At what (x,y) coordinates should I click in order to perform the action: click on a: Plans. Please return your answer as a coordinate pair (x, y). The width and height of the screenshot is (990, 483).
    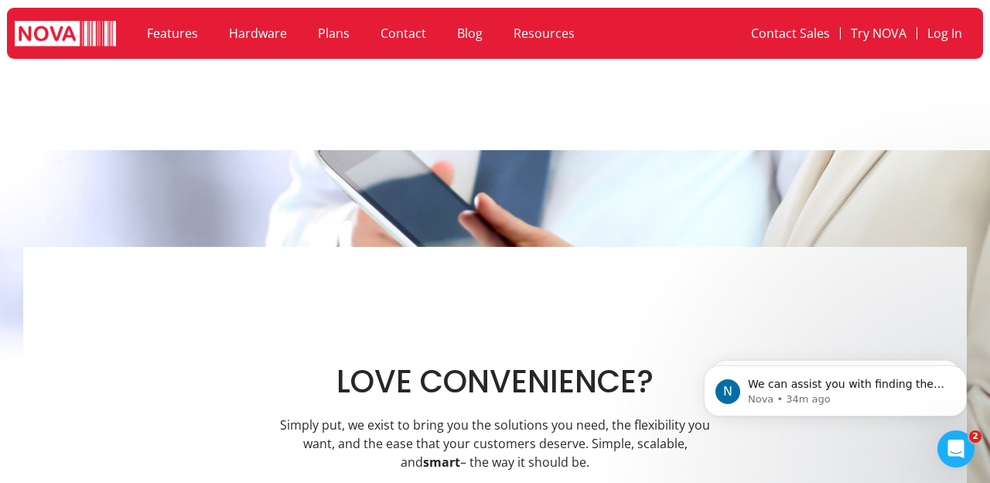
    Looking at the image, I should click on (333, 33).